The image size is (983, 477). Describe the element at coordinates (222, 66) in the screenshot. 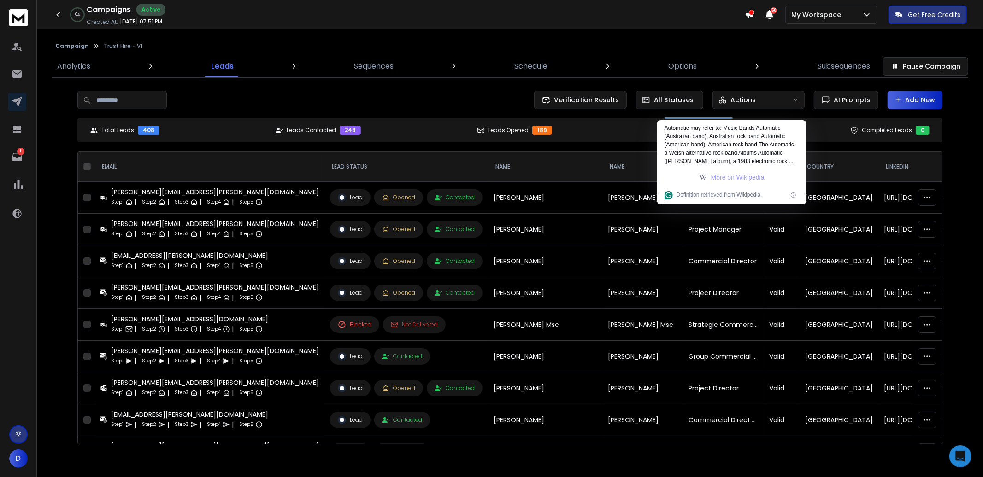

I see `p: Leads` at that location.